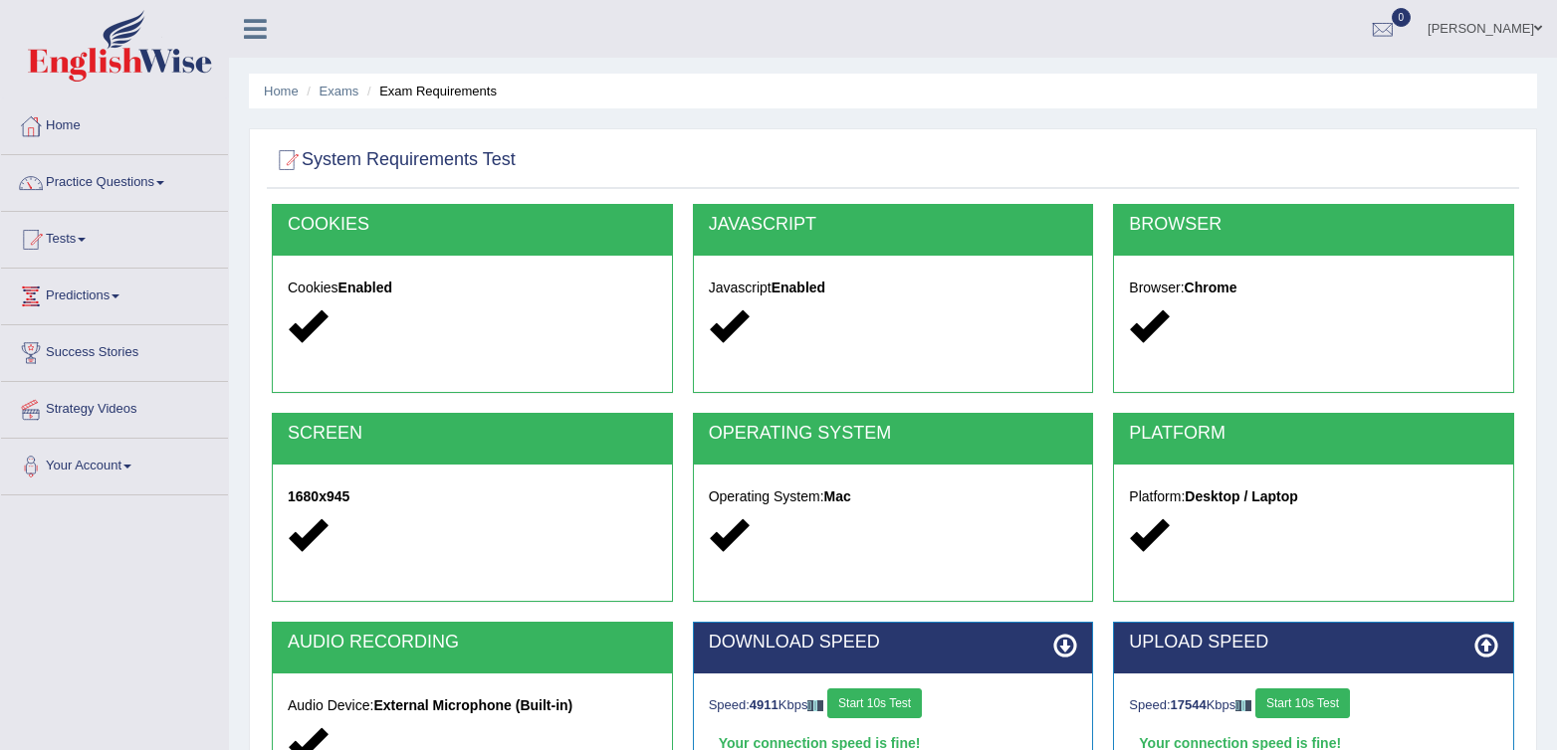 The image size is (1557, 750). What do you see at coordinates (429, 91) in the screenshot?
I see `li: Exam Requirements` at bounding box center [429, 91].